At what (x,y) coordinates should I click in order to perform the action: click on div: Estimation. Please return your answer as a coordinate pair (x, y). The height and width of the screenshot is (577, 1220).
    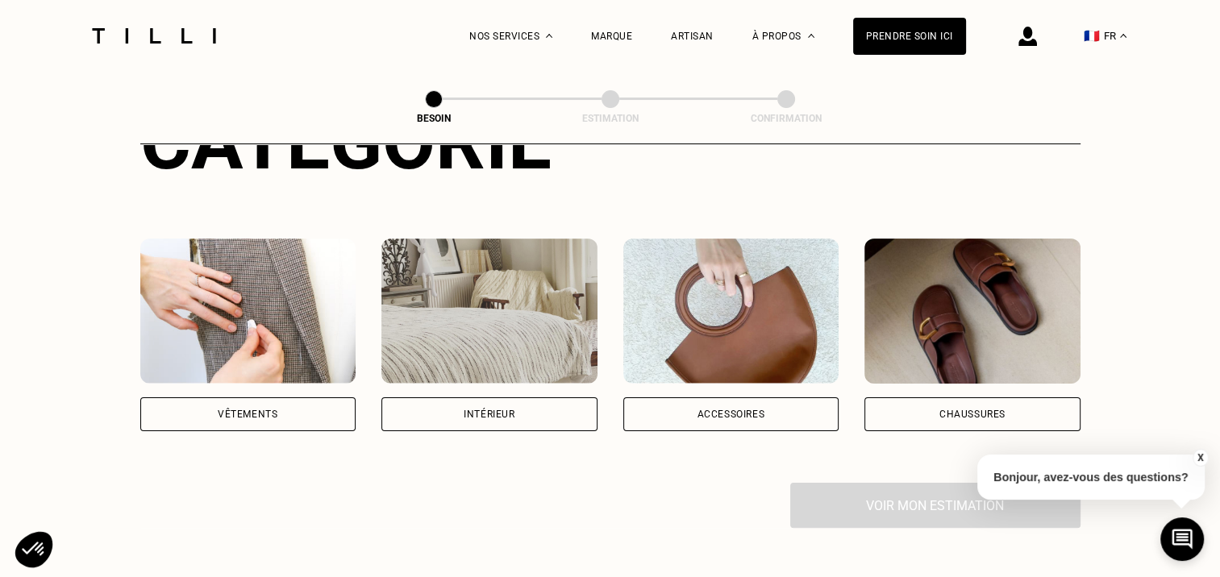
    Looking at the image, I should click on (610, 119).